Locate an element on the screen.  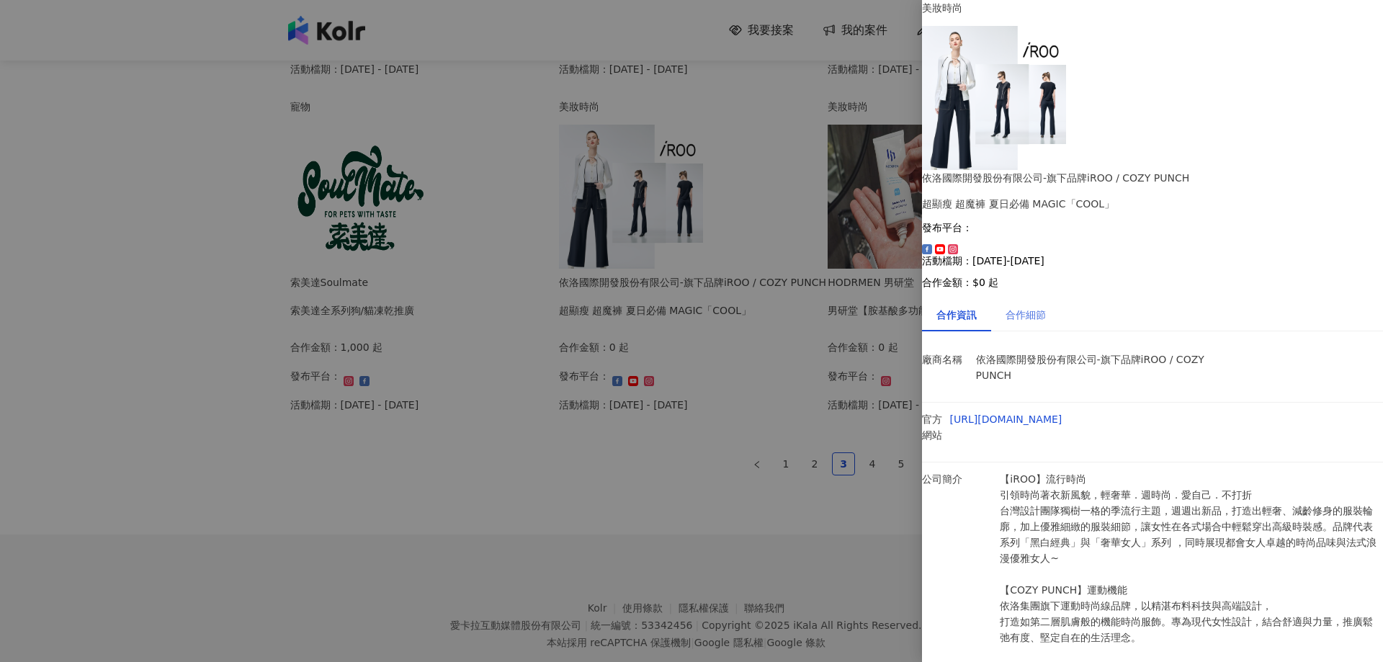
p: 官方網站 is located at coordinates (932, 427).